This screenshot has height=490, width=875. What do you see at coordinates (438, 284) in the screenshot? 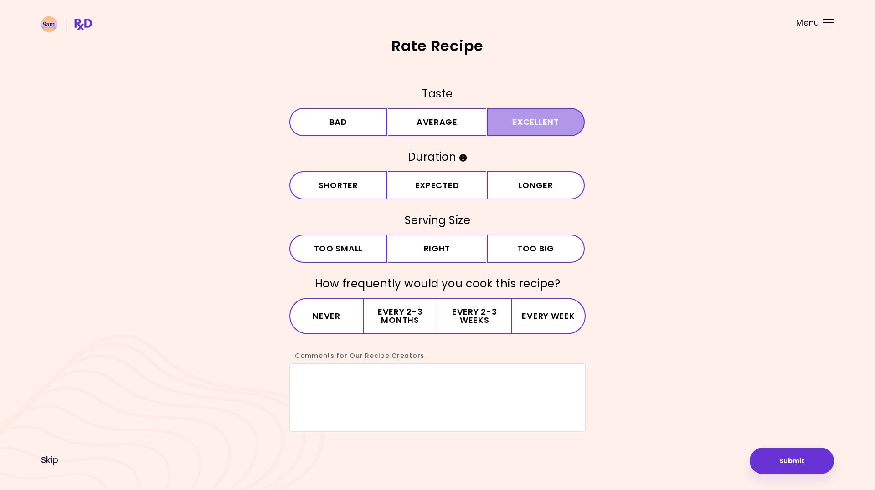
I see `h3: How frequently would you cook this recipe?` at bounding box center [438, 284].